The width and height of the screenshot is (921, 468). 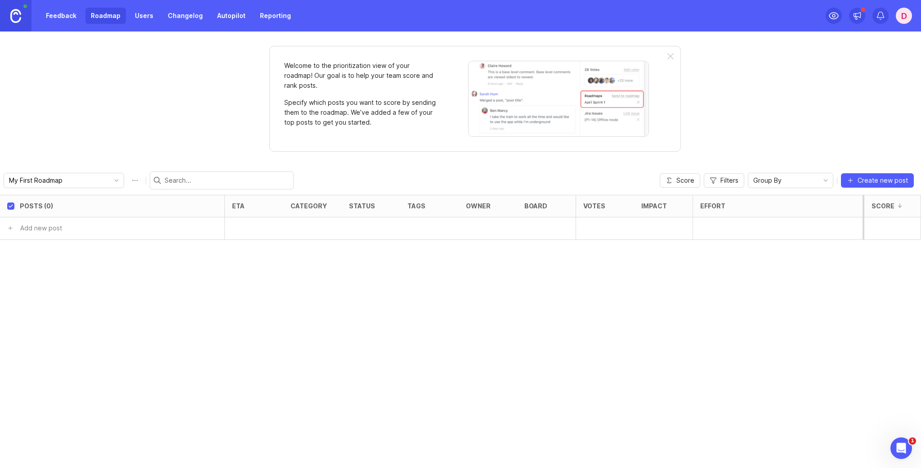 I want to click on div: tags, so click(x=416, y=206).